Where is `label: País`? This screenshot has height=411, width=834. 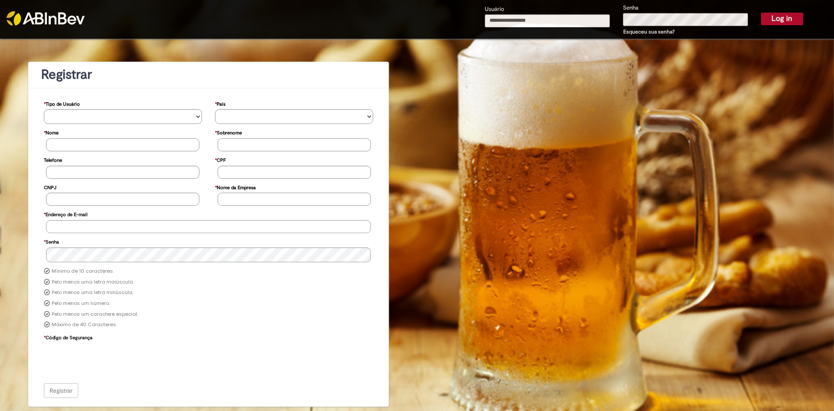
label: País is located at coordinates (220, 103).